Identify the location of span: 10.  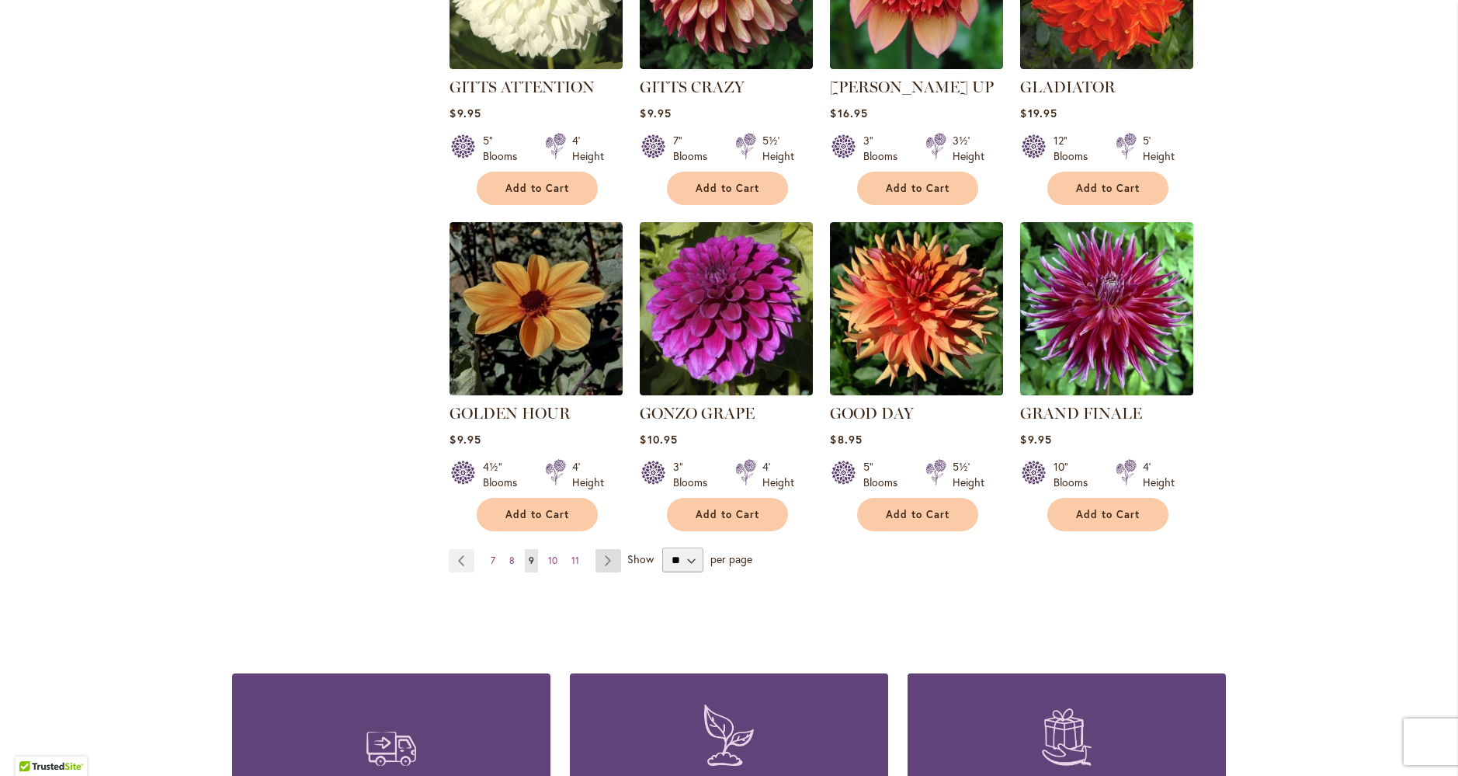
(553, 560).